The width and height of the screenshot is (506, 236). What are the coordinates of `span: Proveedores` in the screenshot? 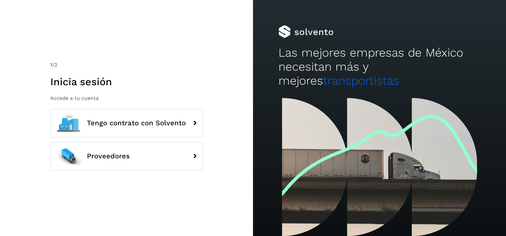 It's located at (108, 156).